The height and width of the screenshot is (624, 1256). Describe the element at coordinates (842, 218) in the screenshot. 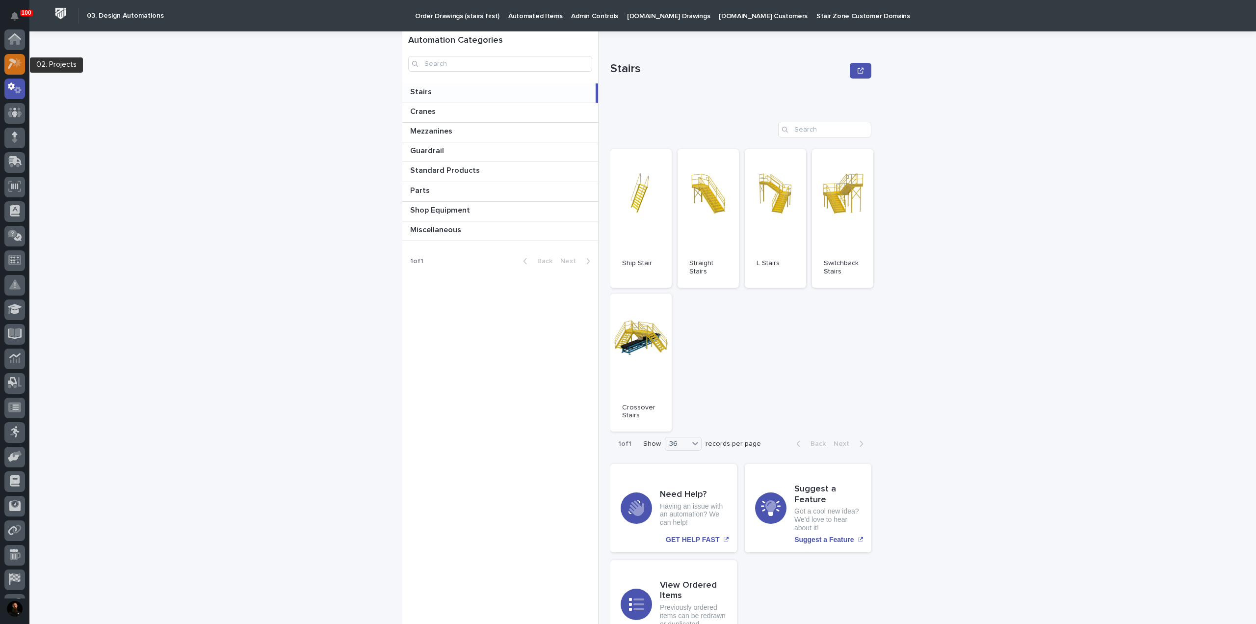

I see `a: Switchback Stairs` at that location.